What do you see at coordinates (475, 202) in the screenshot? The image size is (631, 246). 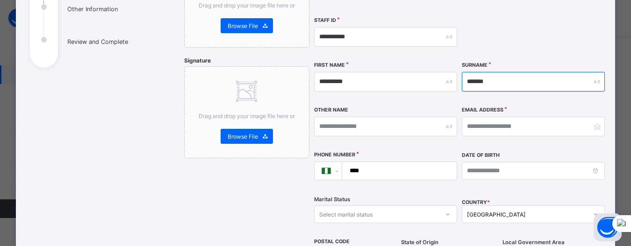 I see `span: COUNTRY` at bounding box center [475, 202].